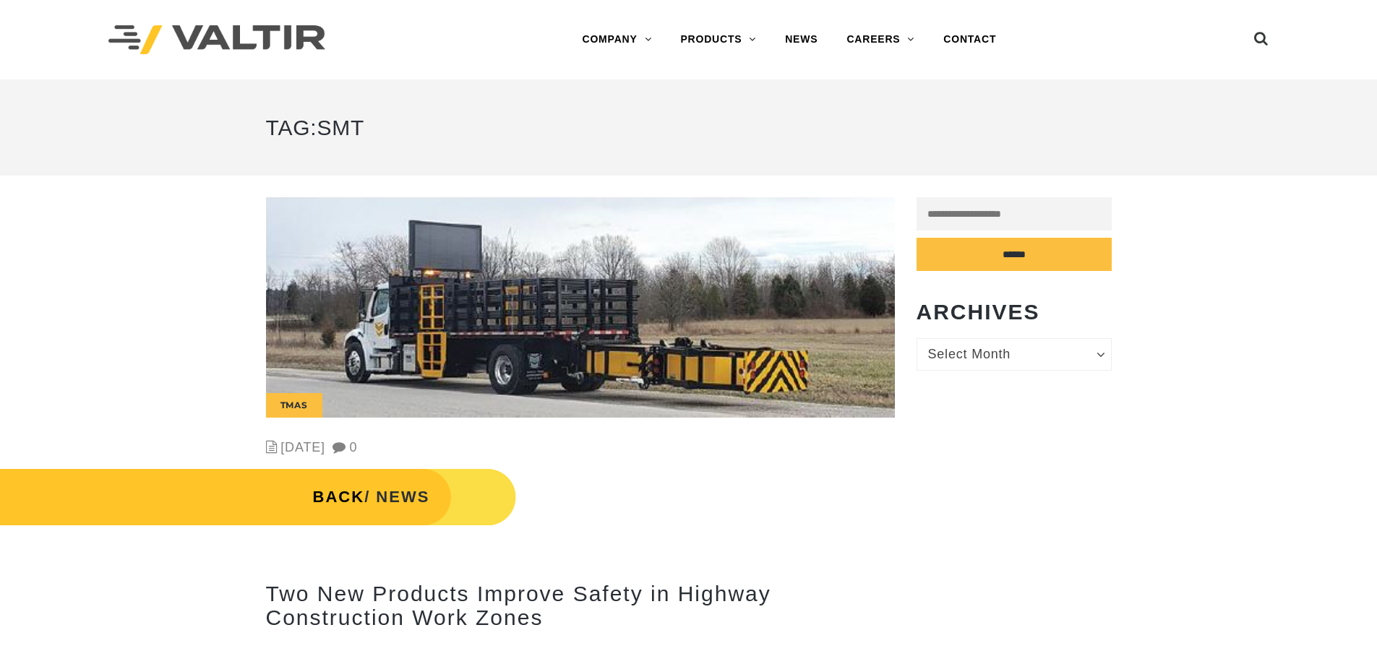 The image size is (1377, 664). What do you see at coordinates (1014, 312) in the screenshot?
I see `h2: Archives` at bounding box center [1014, 312].